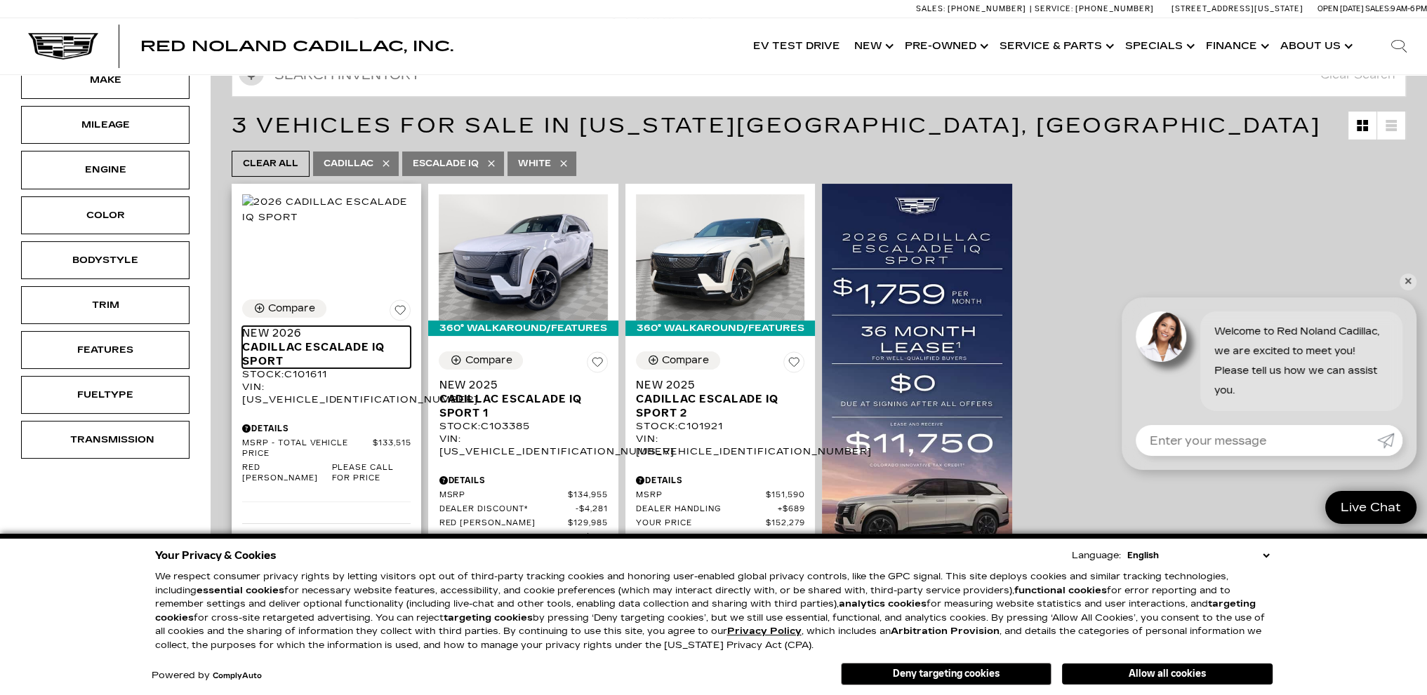 The image size is (1427, 695). I want to click on span: Service:, so click(1053, 8).